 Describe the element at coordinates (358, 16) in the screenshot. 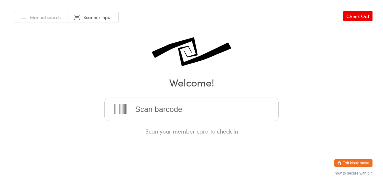

I see `a: Check Out` at that location.